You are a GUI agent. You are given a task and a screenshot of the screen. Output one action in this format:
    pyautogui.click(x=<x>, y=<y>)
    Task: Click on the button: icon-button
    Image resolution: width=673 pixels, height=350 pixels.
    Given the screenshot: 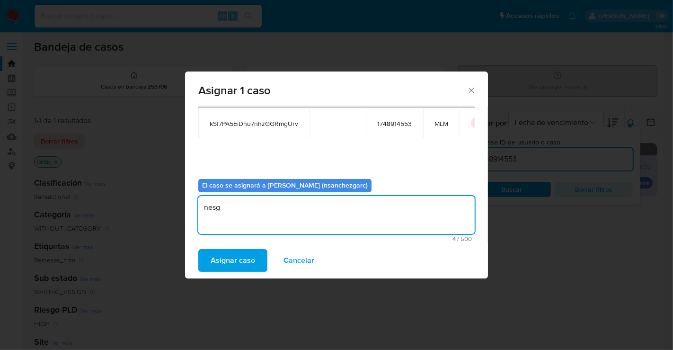 What is the action you would take?
    pyautogui.click(x=476, y=123)
    